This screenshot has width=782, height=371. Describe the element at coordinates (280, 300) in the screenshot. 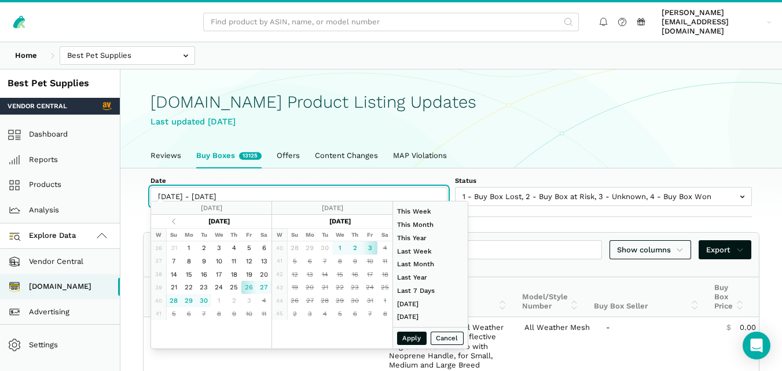

I see `td: 44` at that location.